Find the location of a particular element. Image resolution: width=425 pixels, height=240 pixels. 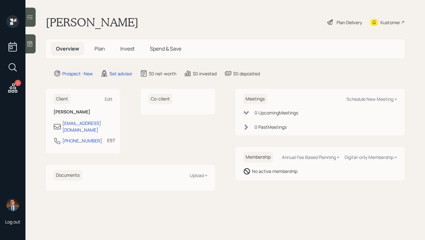

div: Annual Fee Based Planning + is located at coordinates (310, 157).